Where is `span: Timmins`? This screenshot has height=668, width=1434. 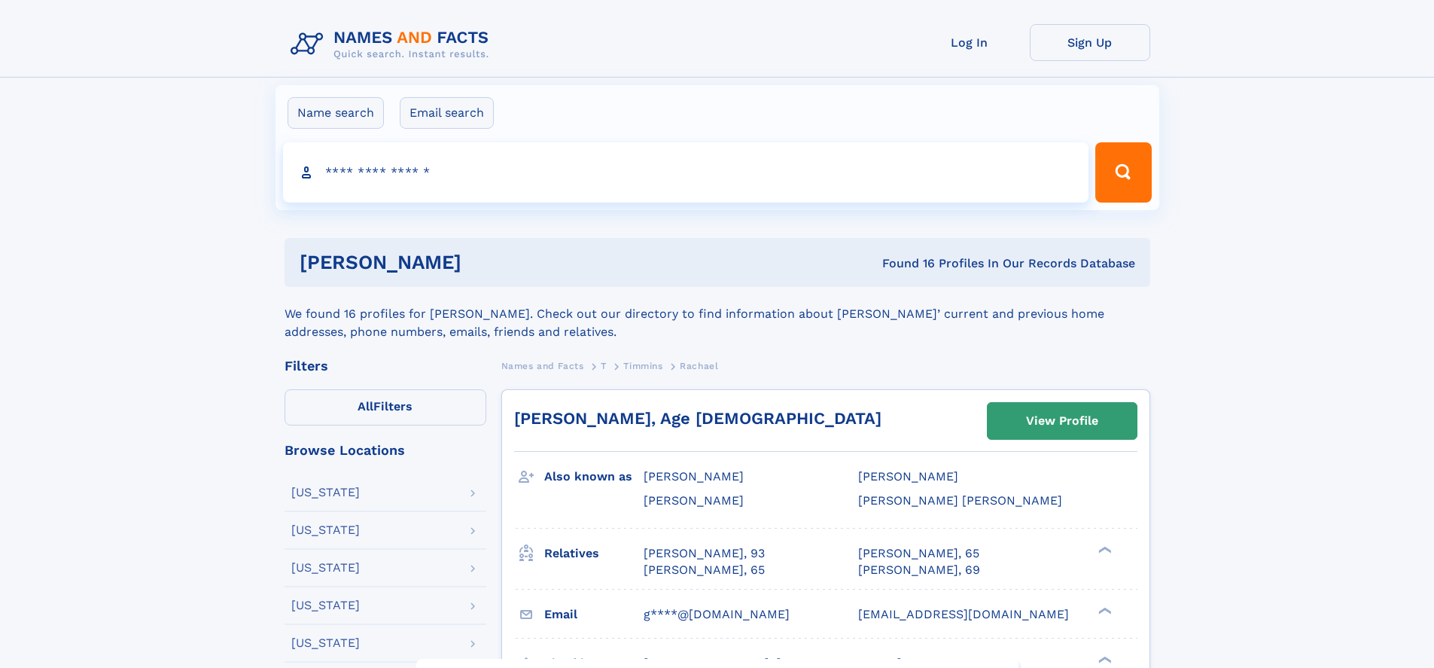 span: Timmins is located at coordinates (643, 366).